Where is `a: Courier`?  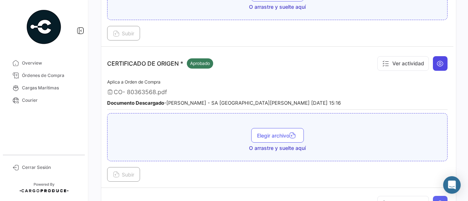
a: Courier is located at coordinates (44, 100).